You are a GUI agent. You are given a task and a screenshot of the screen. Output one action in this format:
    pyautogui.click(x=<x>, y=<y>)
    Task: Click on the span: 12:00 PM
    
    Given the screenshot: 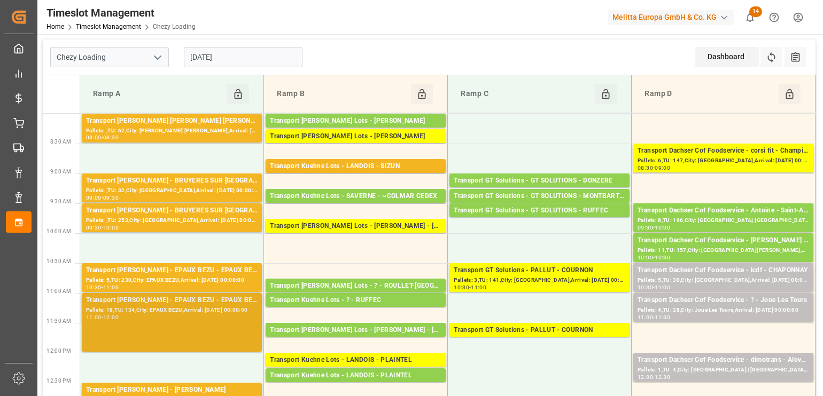 What is the action you would take?
    pyautogui.click(x=59, y=351)
    